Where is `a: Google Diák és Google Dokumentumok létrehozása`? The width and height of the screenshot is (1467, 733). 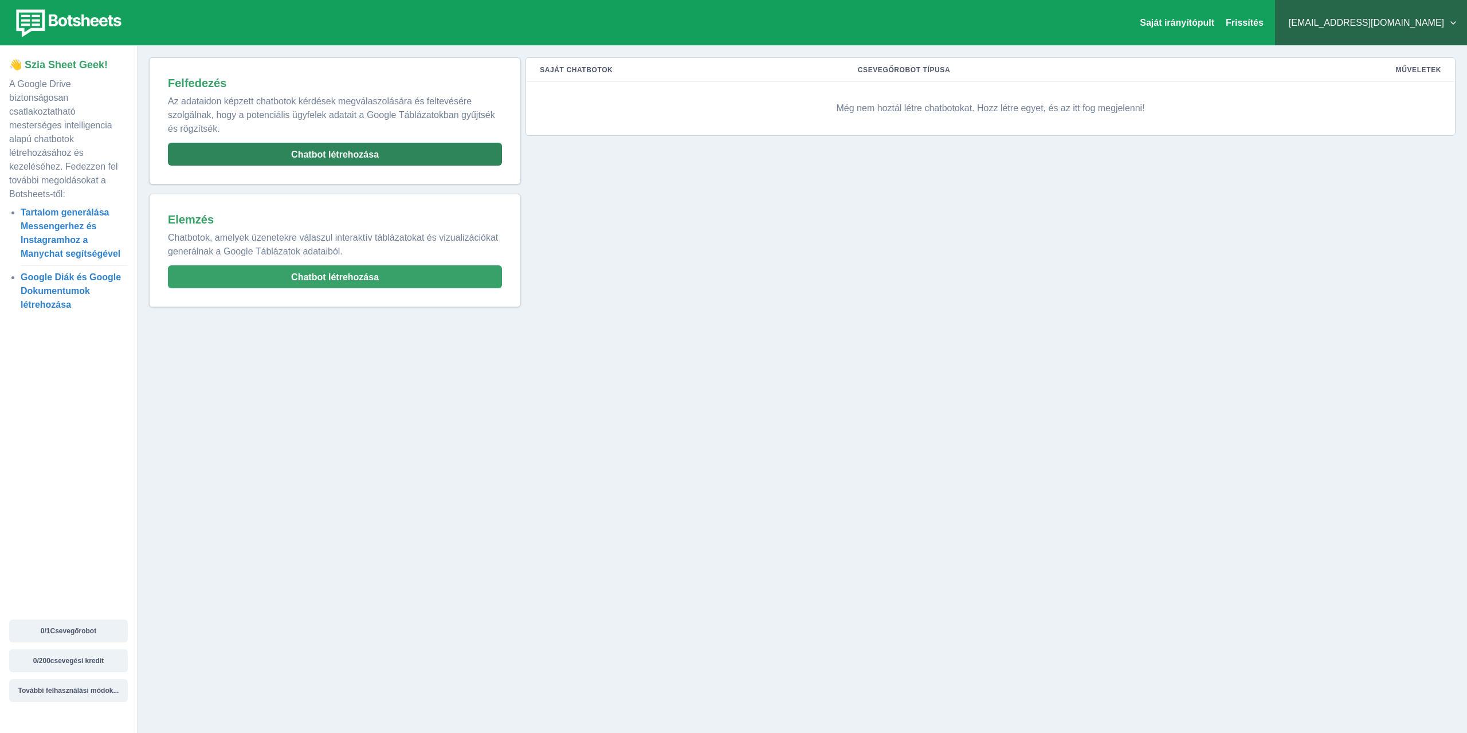
a: Google Diák és Google Dokumentumok létrehozása is located at coordinates (70, 291).